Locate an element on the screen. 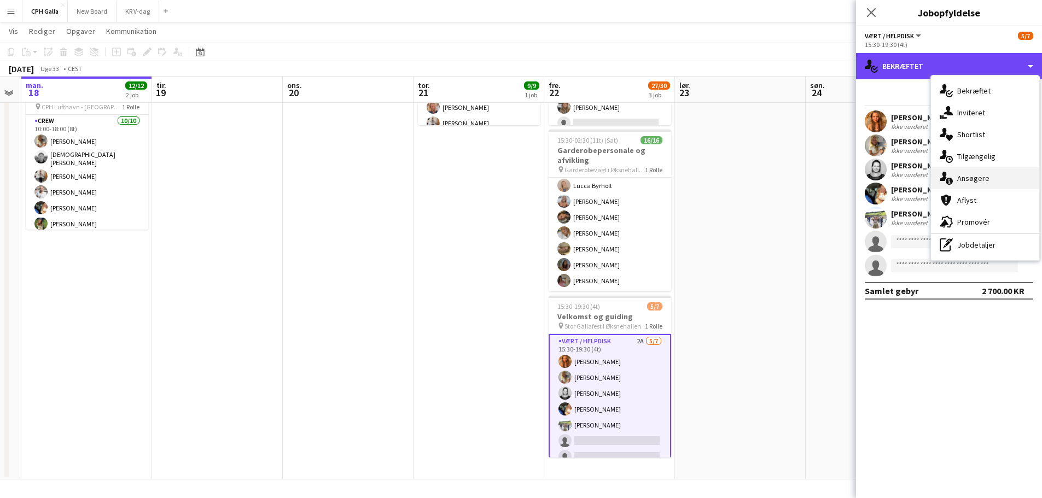  div: 15:30-19:30 (4t)5/7Velkomst og guiding Stor Gallafest i Øksnehallen1 RolleVært / Helpdisk2A5/715:... is located at coordinates (610, 377).